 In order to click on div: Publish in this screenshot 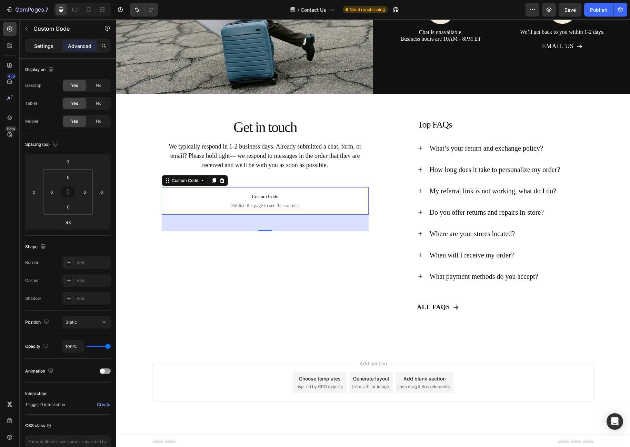, I will do `click(598, 10)`.